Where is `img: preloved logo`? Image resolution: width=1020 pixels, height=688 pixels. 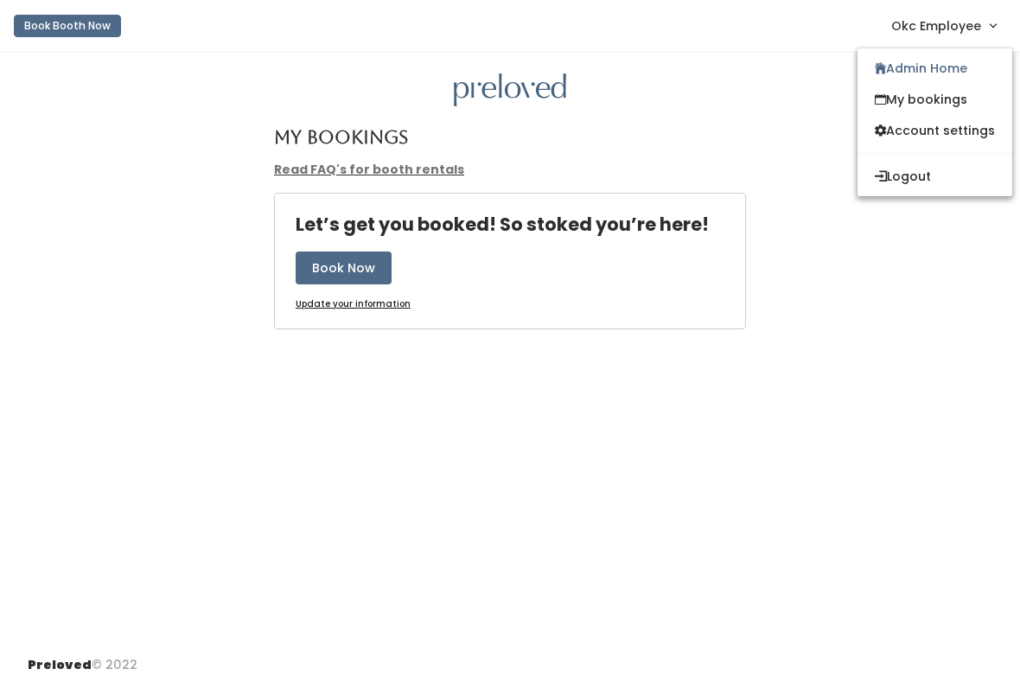 img: preloved logo is located at coordinates (510, 90).